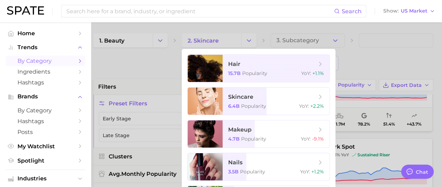 This screenshot has width=442, height=187. I want to click on button: ShowUS Market, so click(409, 11).